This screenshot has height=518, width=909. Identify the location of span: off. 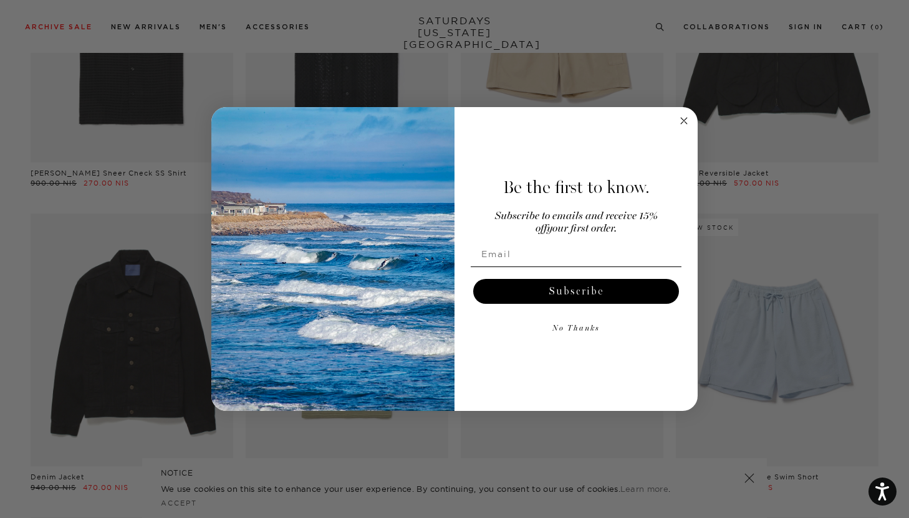
(541, 229).